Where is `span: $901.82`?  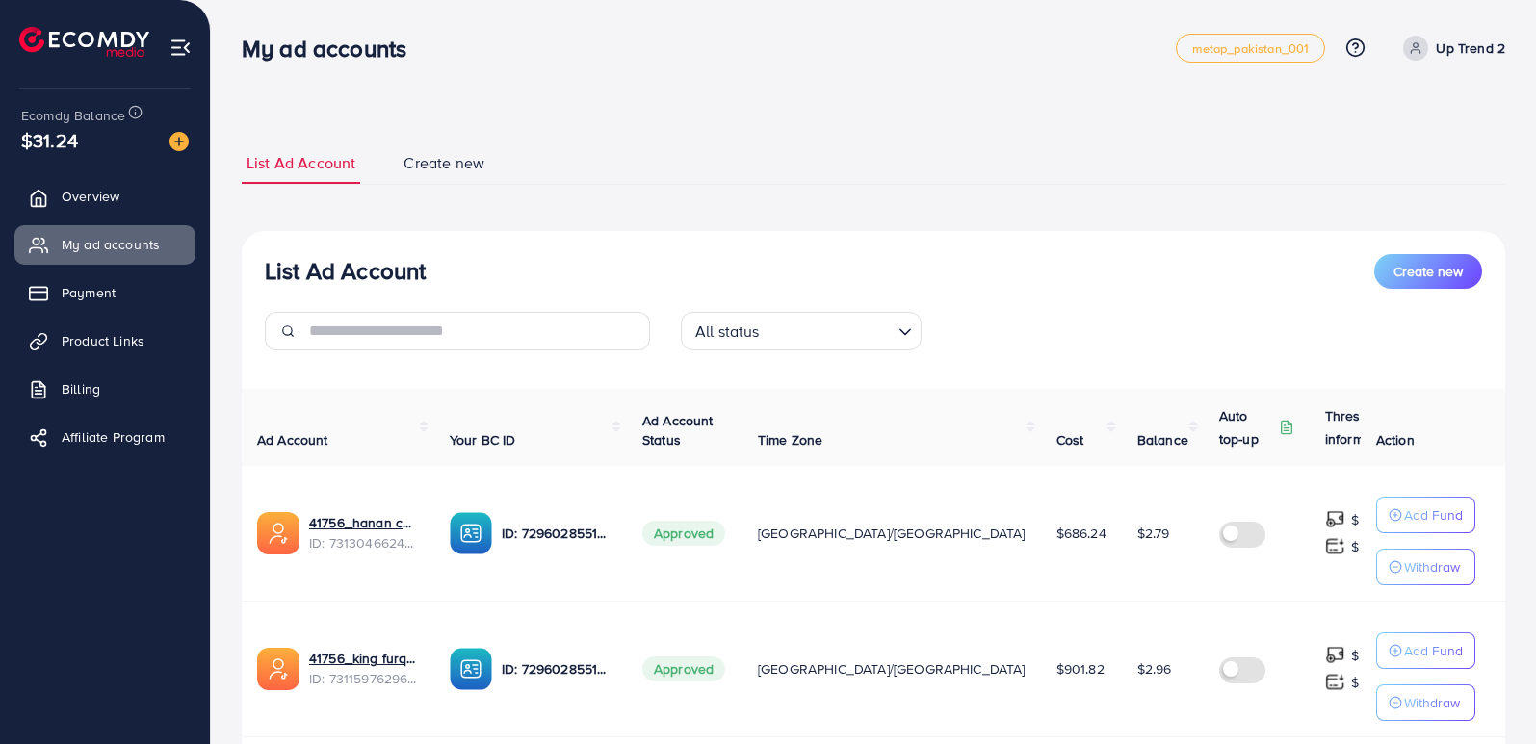 span: $901.82 is located at coordinates (1081, 669).